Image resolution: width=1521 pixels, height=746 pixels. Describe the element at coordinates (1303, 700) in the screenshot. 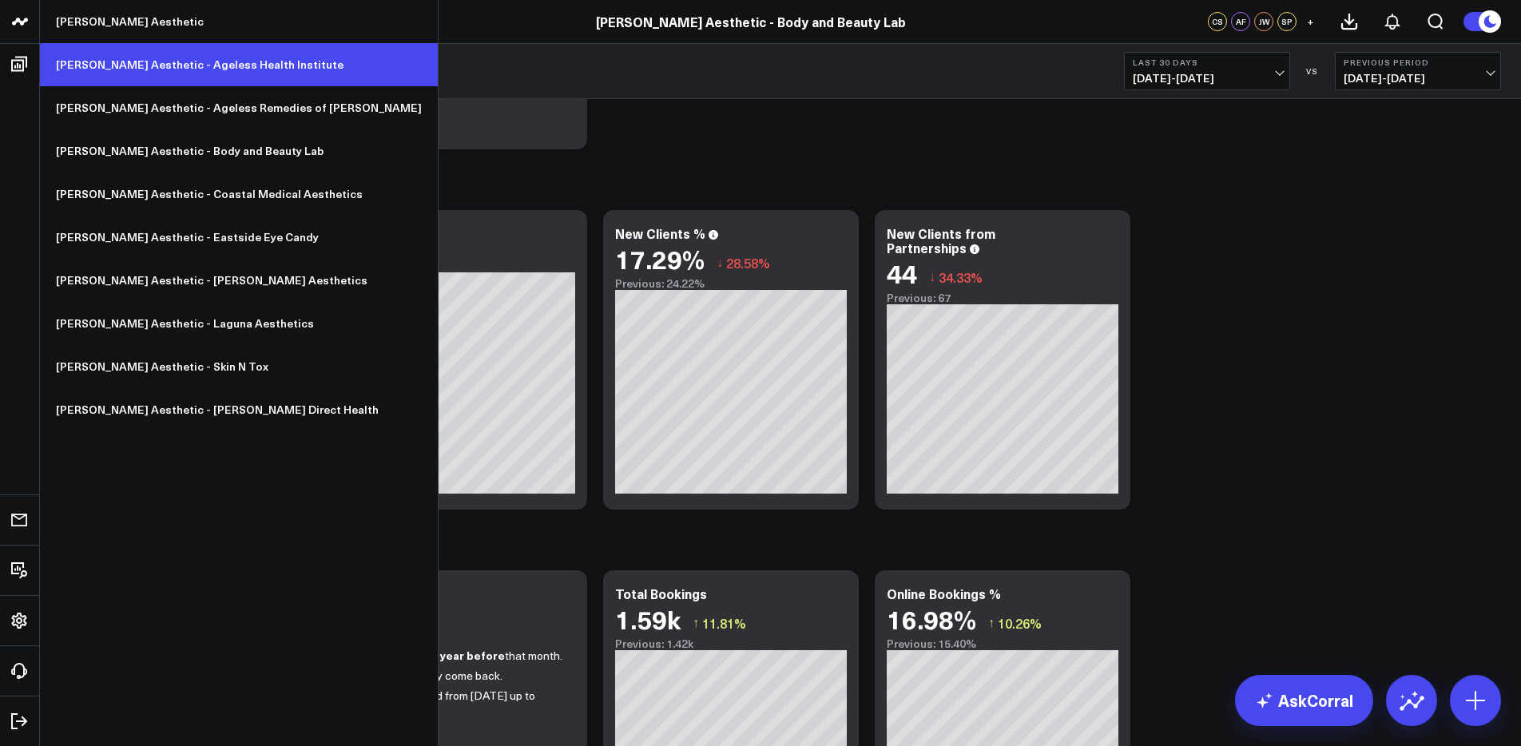

I see `a: AskCorral` at that location.